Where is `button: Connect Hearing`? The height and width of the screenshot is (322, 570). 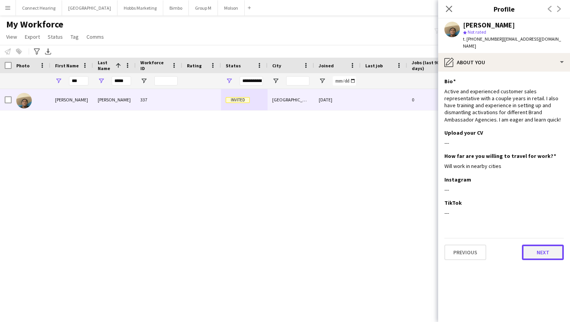 button: Connect Hearing is located at coordinates (39, 8).